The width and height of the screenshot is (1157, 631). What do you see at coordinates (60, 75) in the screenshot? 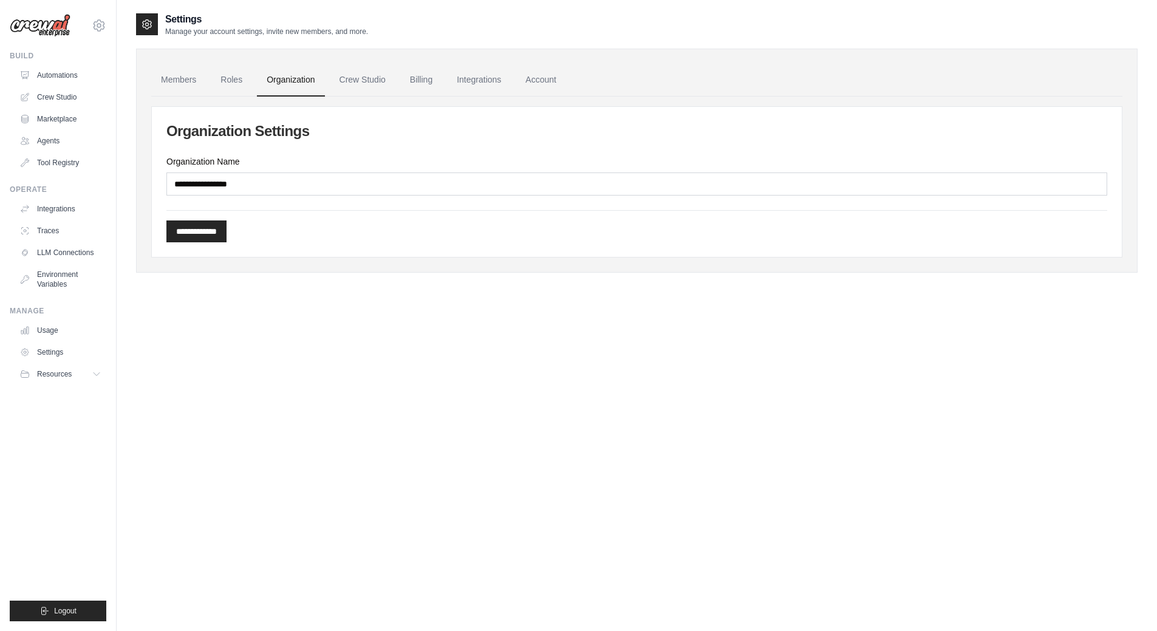
I see `a: Automations` at bounding box center [60, 75].